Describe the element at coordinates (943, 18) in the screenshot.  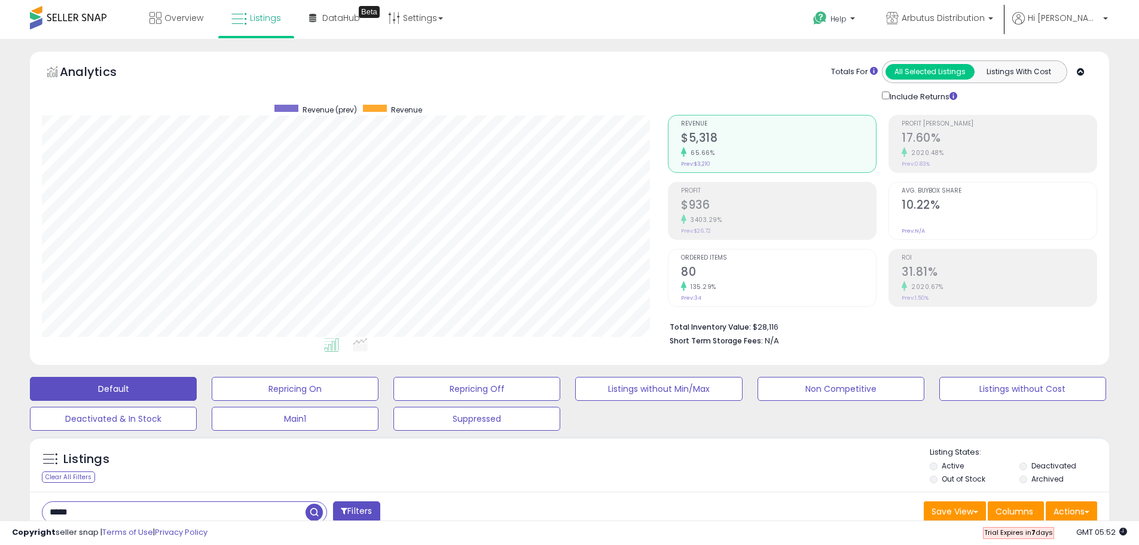
I see `span: Arbutus Distribution` at that location.